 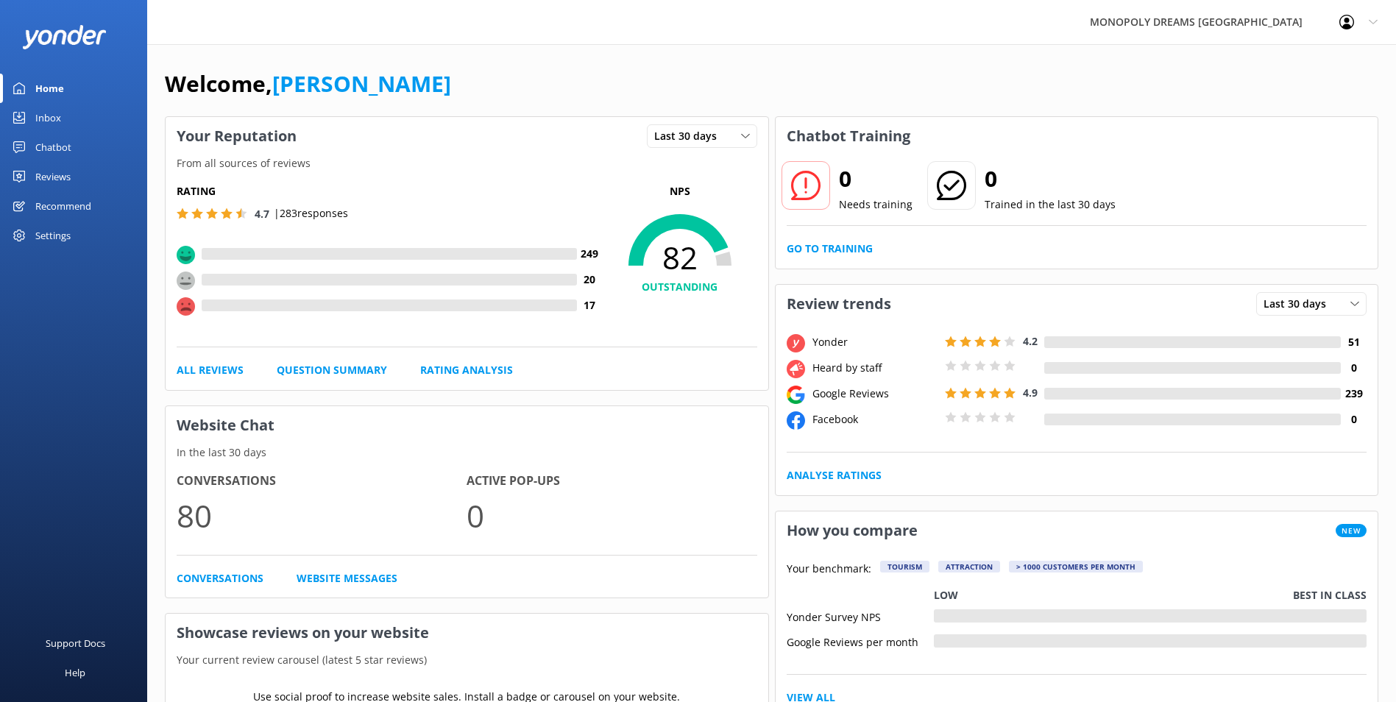 What do you see at coordinates (849, 136) in the screenshot?
I see `h3: Chatbot Training` at bounding box center [849, 136].